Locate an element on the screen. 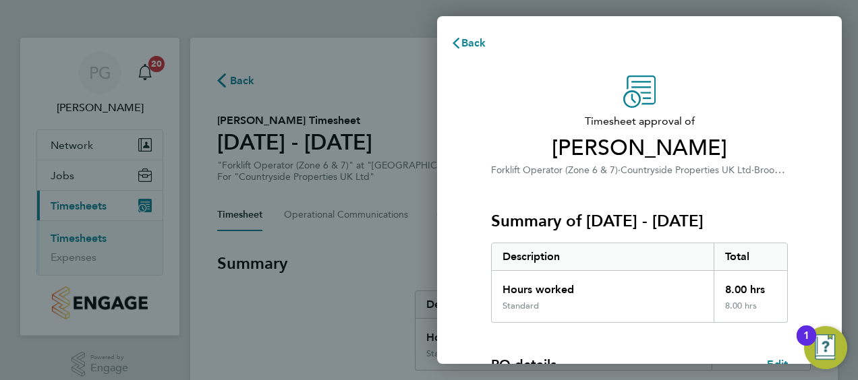 The height and width of the screenshot is (380, 858). span: Timesheet approval of is located at coordinates (639, 121).